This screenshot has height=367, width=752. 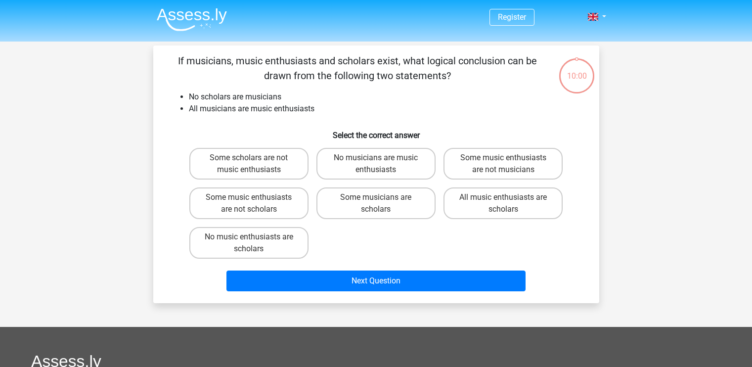 I want to click on img: Assessly, so click(x=192, y=19).